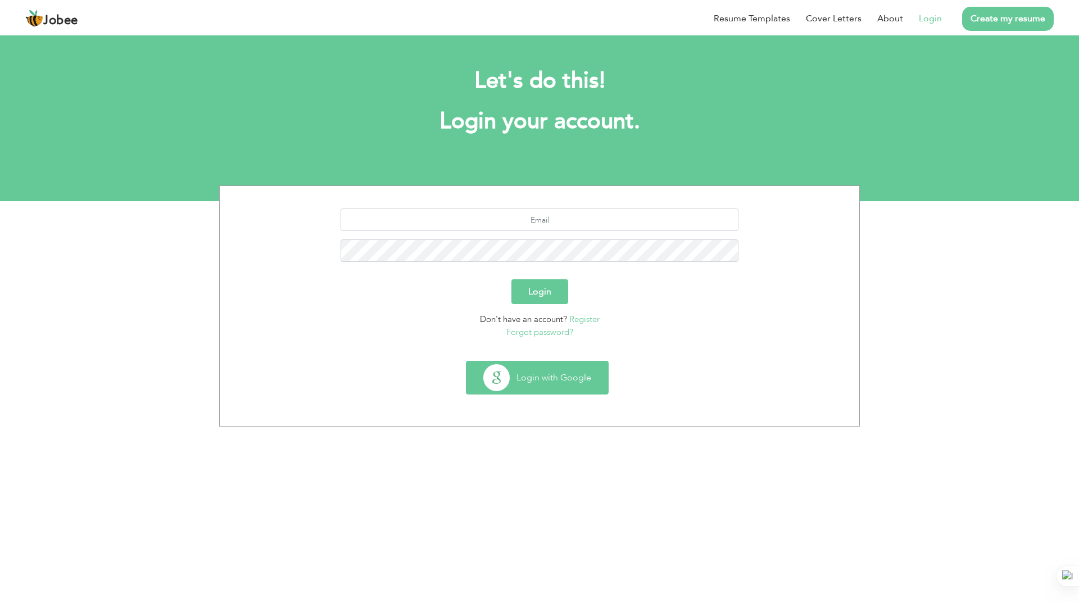  Describe the element at coordinates (890, 19) in the screenshot. I see `a: About` at that location.